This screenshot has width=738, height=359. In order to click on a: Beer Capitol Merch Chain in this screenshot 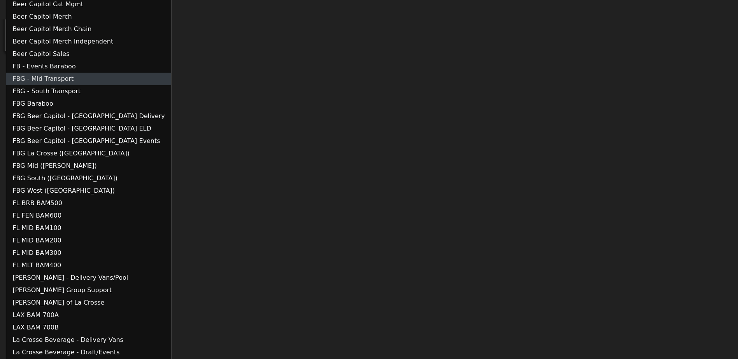, I will do `click(88, 29)`.